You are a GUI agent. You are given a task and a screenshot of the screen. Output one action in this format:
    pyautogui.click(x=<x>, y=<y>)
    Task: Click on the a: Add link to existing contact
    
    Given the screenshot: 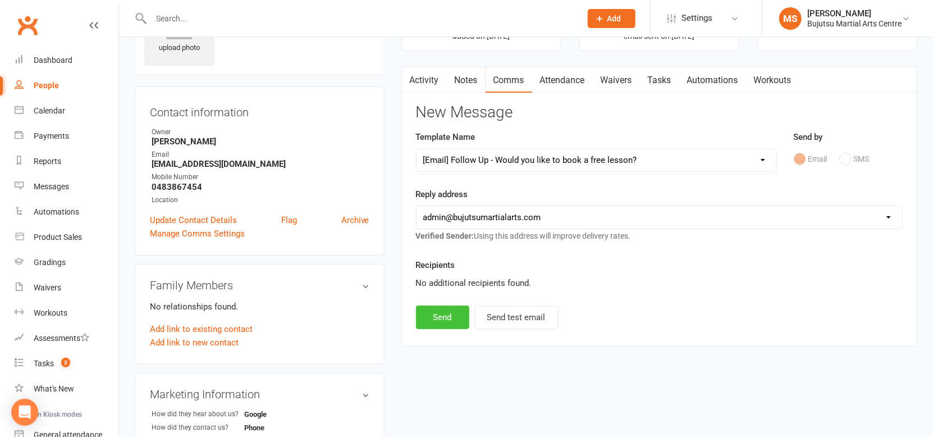 What is the action you would take?
    pyautogui.click(x=201, y=329)
    